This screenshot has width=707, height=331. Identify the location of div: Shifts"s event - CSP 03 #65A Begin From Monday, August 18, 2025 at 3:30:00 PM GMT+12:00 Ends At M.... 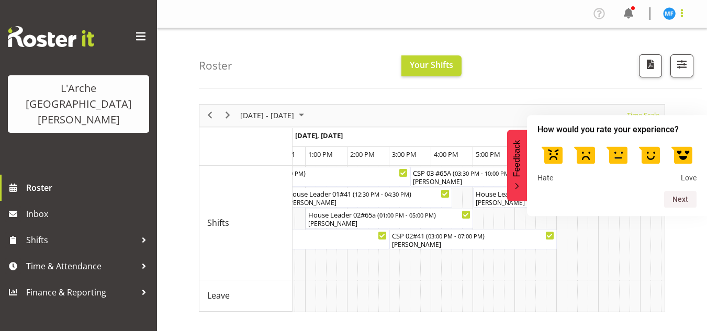
(547, 177).